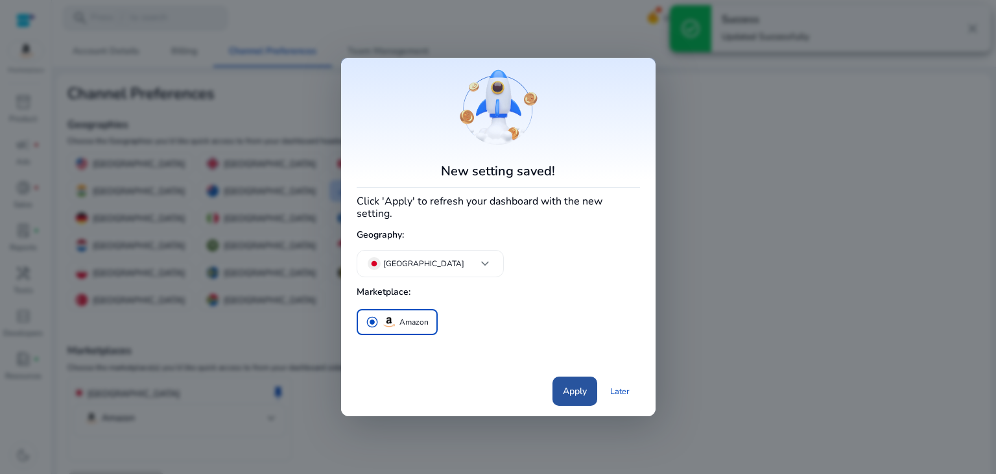  Describe the element at coordinates (372, 322) in the screenshot. I see `span: radio_button_checked` at that location.